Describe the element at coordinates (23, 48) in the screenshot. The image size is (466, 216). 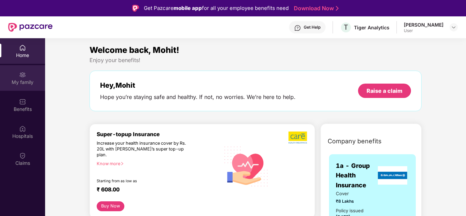
I see `img: svg+xml;base64,PHN2ZyBpZD0iSG9tZSIgeG1sbnM9Imh0dHA6Ly93d3cudzMub3JnLzIwMDAvc3ZnIiB3aWR0aD0iMjAiIG...` at that location.